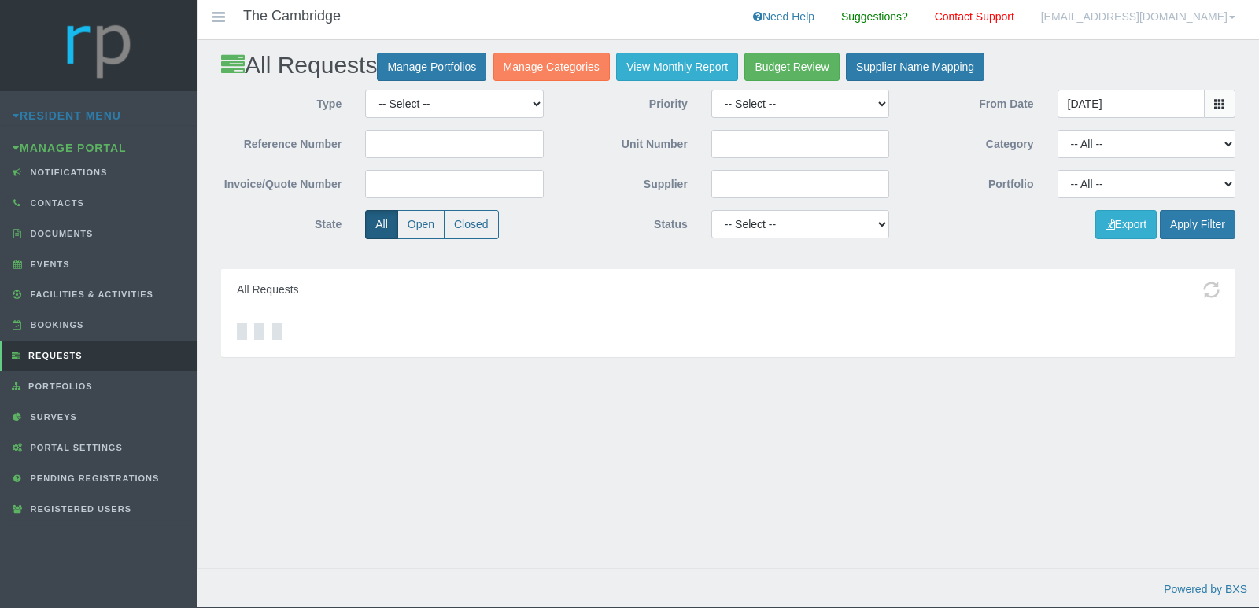  What do you see at coordinates (728, 290) in the screenshot?
I see `div: All Requests` at bounding box center [728, 290].